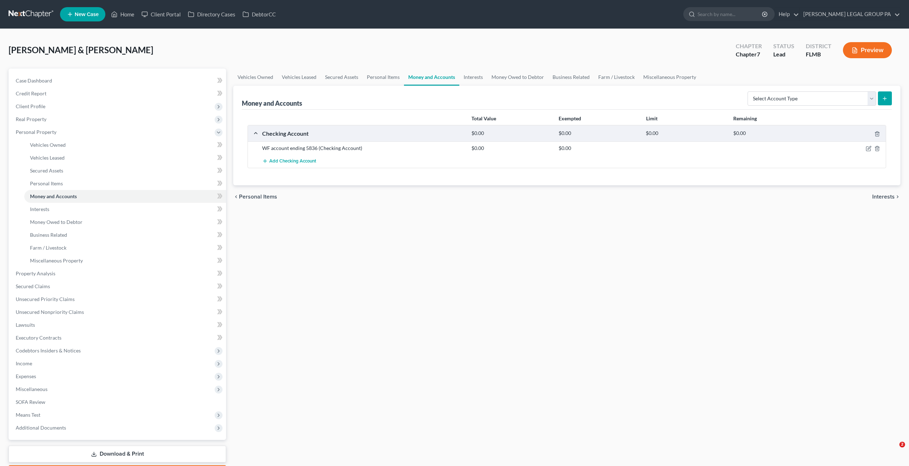  What do you see at coordinates (570, 118) in the screenshot?
I see `strong: Exempted` at bounding box center [570, 118].